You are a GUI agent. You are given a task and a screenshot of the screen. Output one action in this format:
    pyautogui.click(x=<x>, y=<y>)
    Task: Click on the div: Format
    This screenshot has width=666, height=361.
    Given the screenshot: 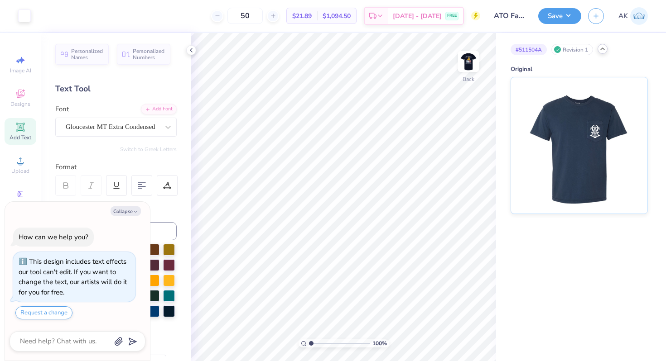 What is the action you would take?
    pyautogui.click(x=116, y=167)
    